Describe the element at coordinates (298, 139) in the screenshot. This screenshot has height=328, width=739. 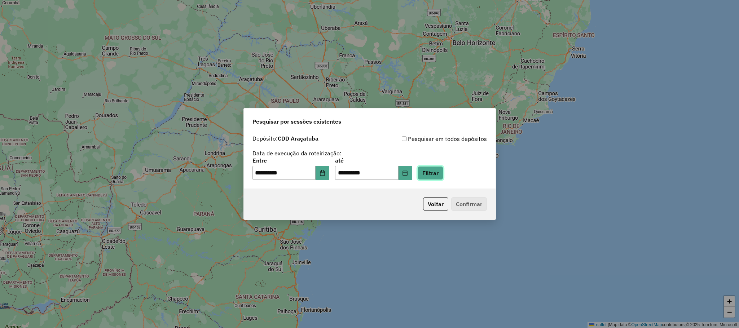
I see `strong: CDD Araçatuba` at that location.